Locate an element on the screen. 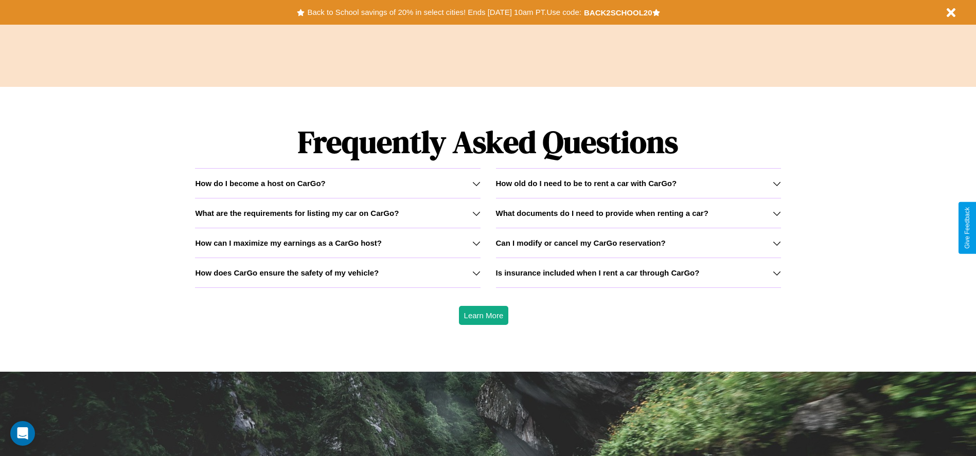  h3: What documents do I need to provide when renting a car? is located at coordinates (602, 213).